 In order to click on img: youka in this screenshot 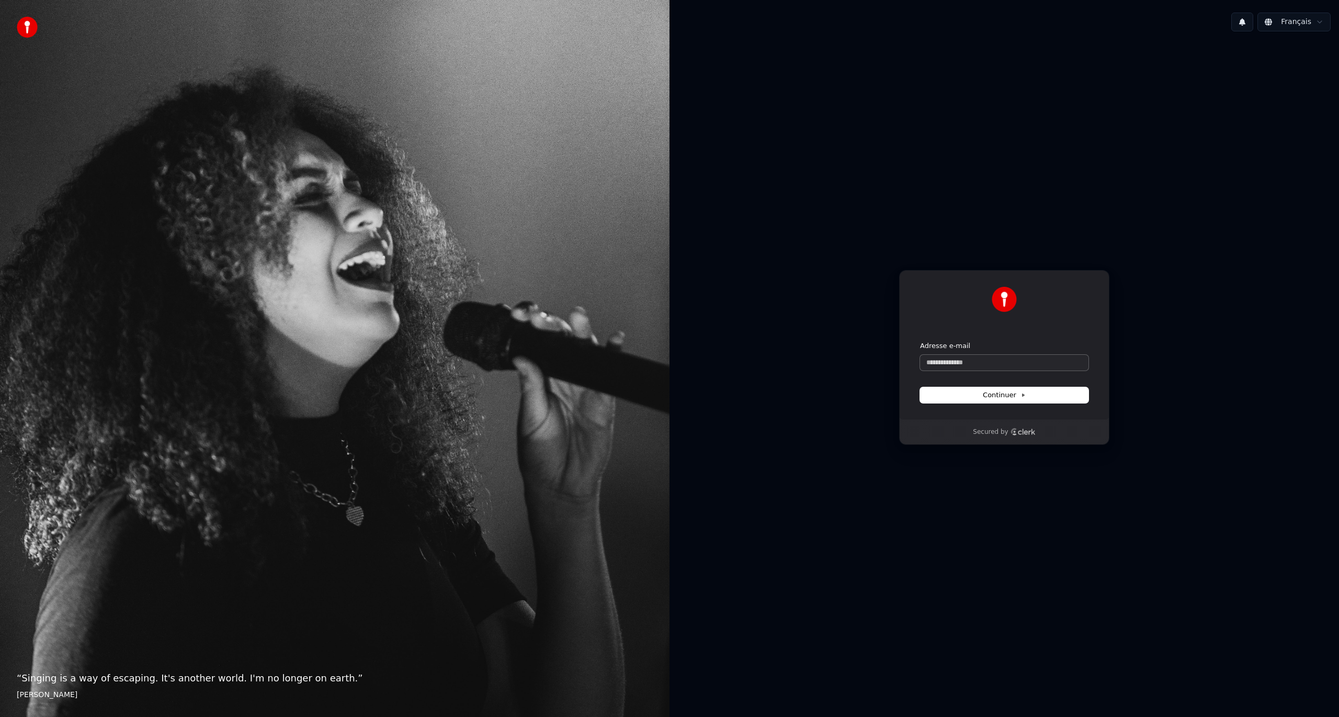, I will do `click(27, 27)`.